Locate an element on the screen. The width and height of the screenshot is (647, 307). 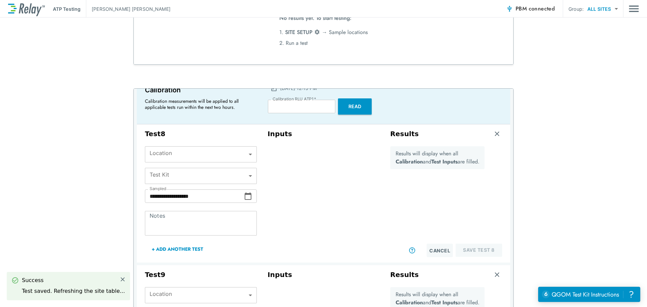
button: Read is located at coordinates (355, 106).